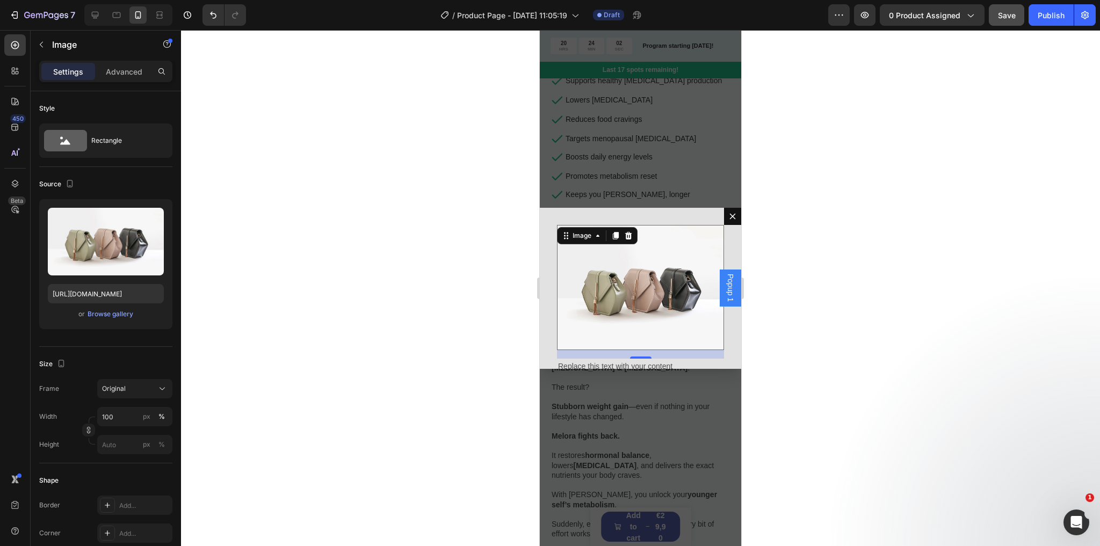  Describe the element at coordinates (49, 481) in the screenshot. I see `div: Shape` at that location.